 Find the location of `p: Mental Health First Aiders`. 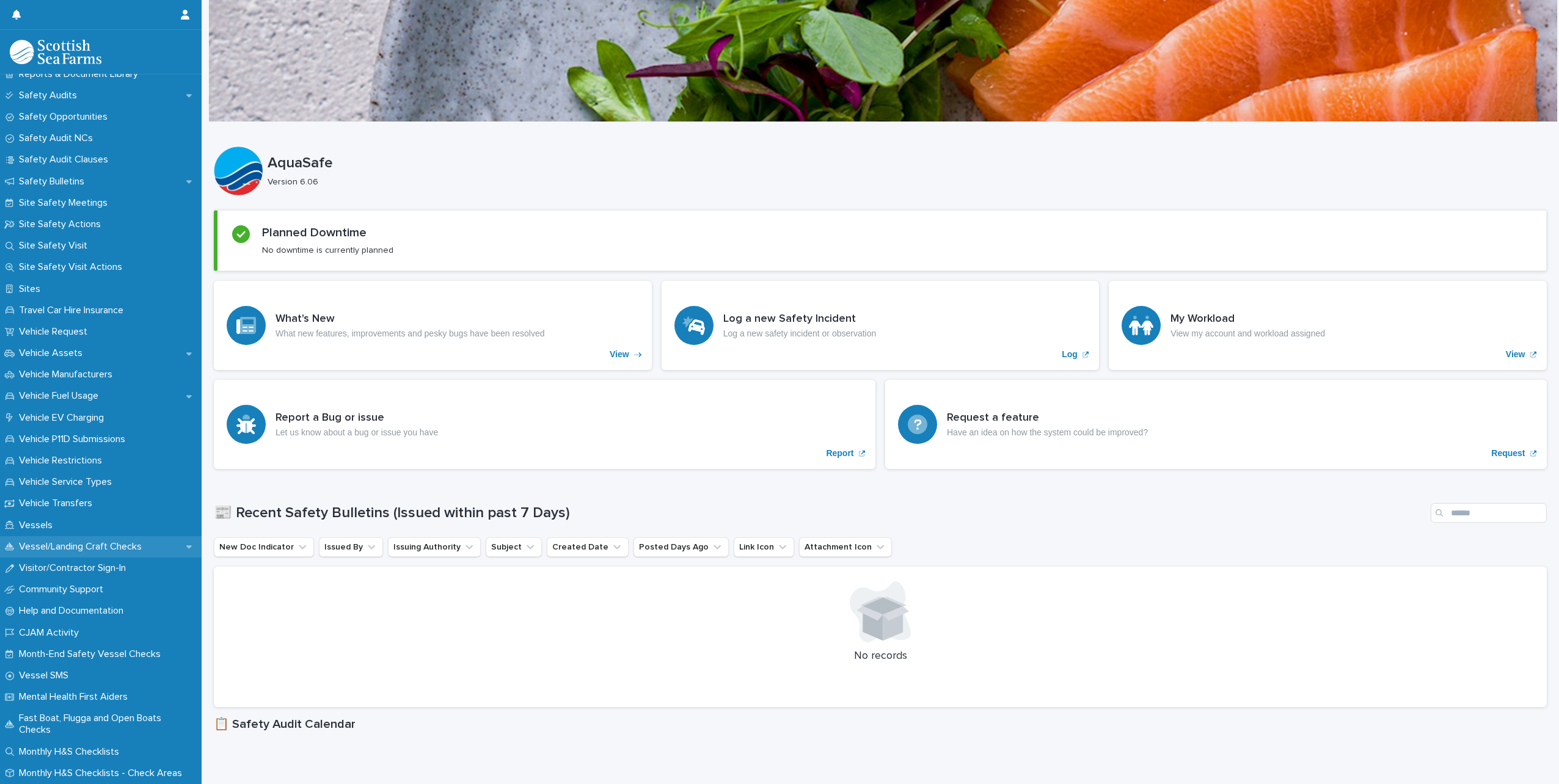

p: Mental Health First Aiders is located at coordinates (76, 696).